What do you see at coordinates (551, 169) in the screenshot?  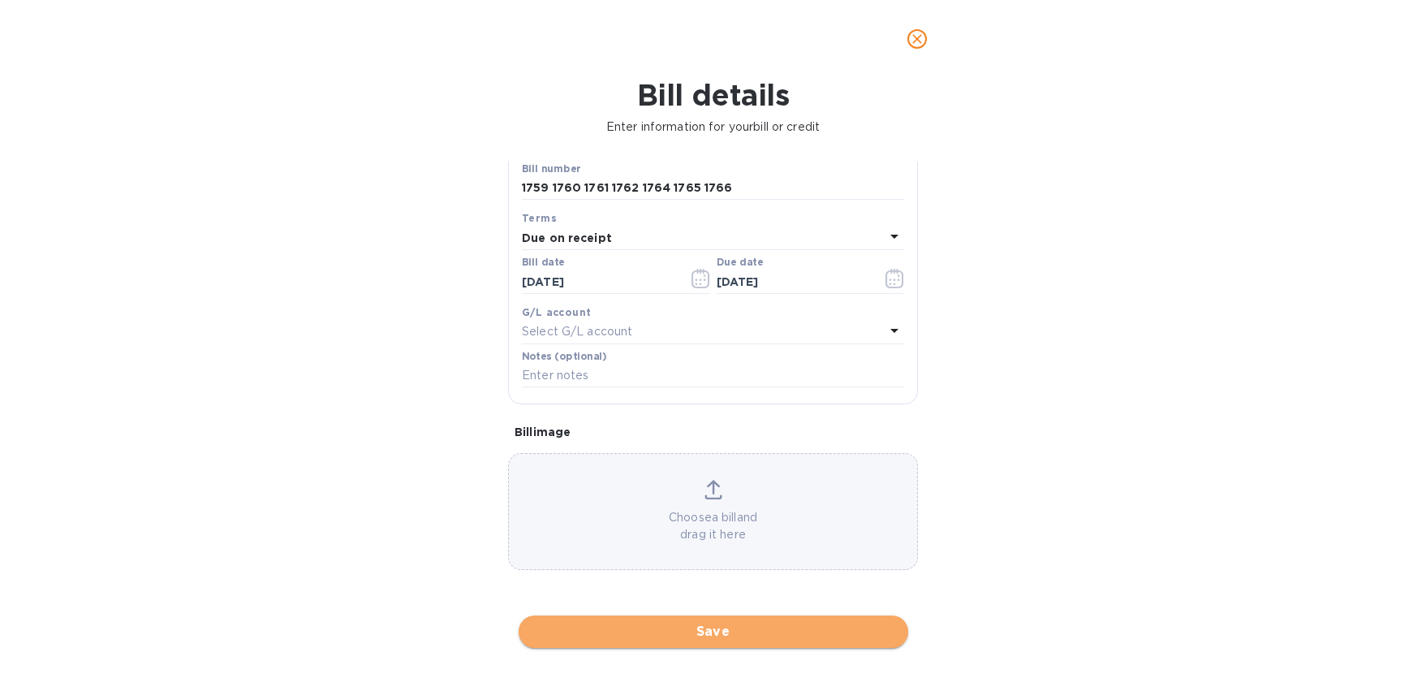 I see `label: Bill number` at bounding box center [551, 169].